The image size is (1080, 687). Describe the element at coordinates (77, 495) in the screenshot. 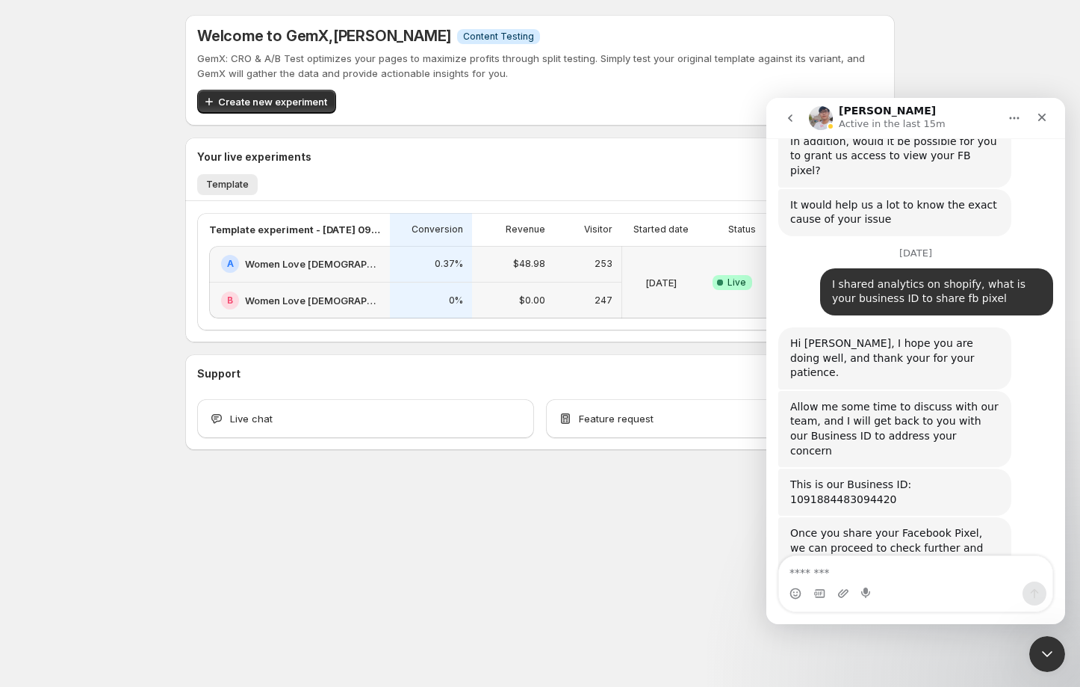

I see `button: Upload attachment` at that location.